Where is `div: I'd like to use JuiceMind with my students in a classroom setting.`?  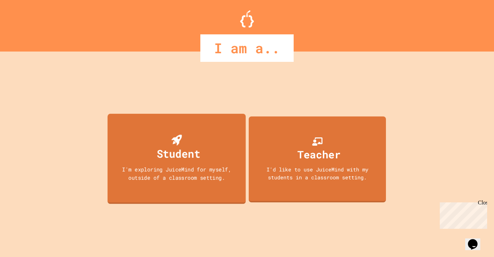
div: I'd like to use JuiceMind with my students in a classroom setting. is located at coordinates (317, 173).